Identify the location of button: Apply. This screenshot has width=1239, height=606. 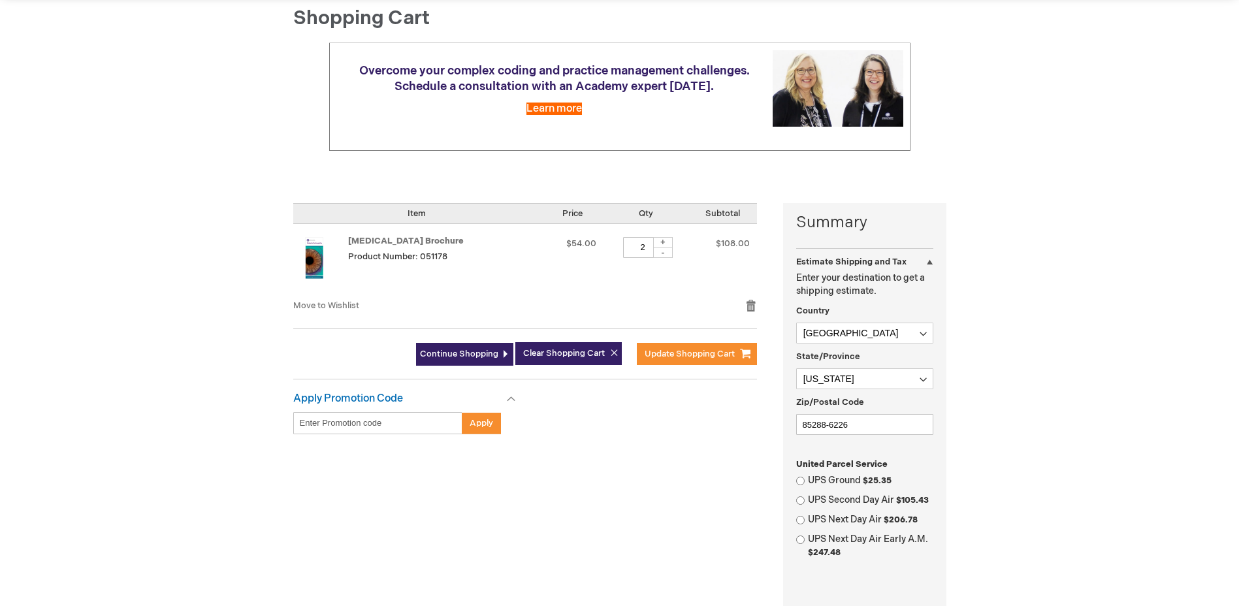
(481, 423).